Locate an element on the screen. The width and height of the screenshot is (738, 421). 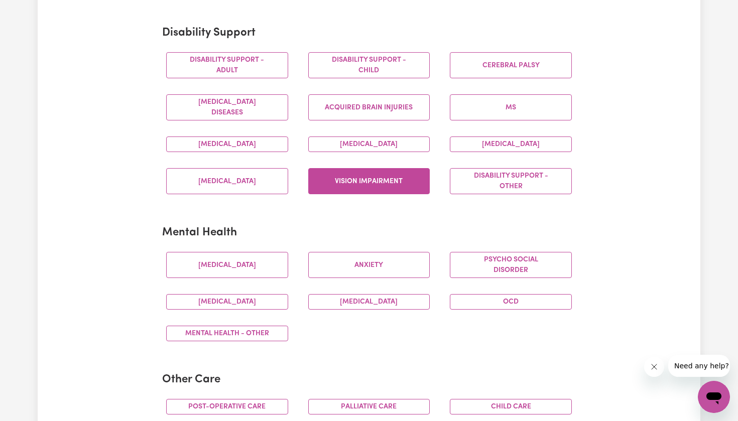
h2: Mental Health is located at coordinates (369, 233).